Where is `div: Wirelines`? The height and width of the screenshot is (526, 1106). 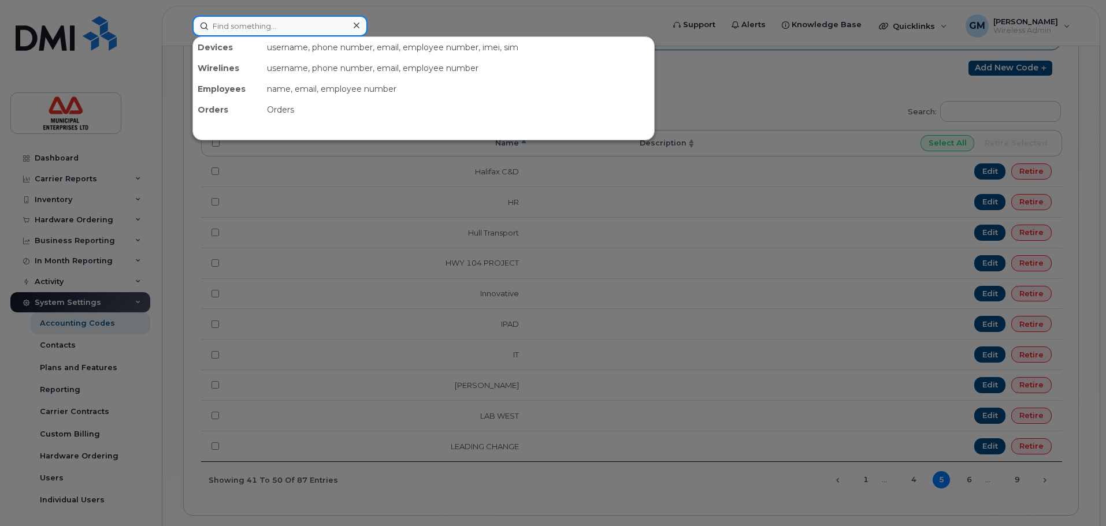
div: Wirelines is located at coordinates (228, 68).